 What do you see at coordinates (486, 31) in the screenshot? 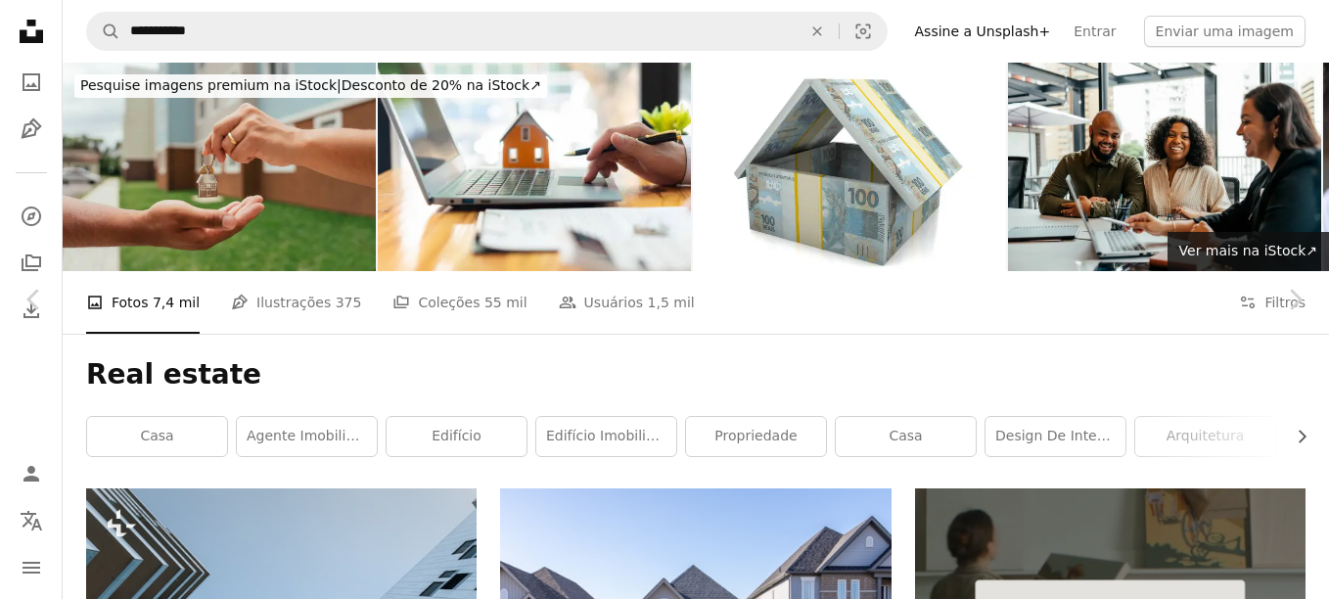
I see `form: Pesquise conteúdo visual em todo o site` at bounding box center [486, 31].